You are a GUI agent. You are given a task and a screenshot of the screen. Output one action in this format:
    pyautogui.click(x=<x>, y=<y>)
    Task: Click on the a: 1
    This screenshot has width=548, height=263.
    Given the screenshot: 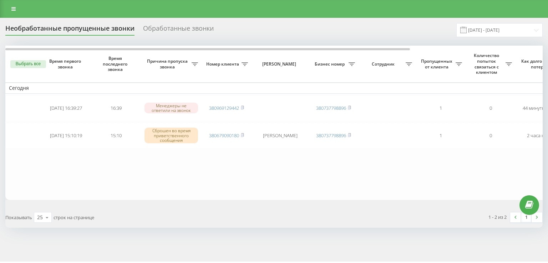 What is the action you would take?
    pyautogui.click(x=526, y=218)
    